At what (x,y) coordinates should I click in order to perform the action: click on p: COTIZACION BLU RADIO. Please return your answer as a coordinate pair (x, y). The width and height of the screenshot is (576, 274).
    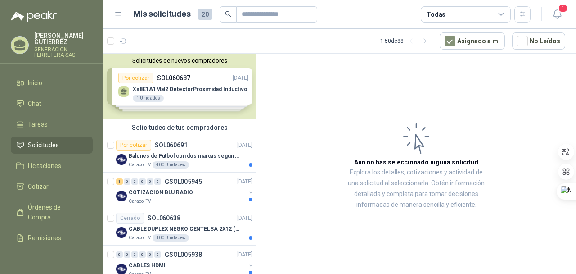
    Looking at the image, I should click on (161, 192).